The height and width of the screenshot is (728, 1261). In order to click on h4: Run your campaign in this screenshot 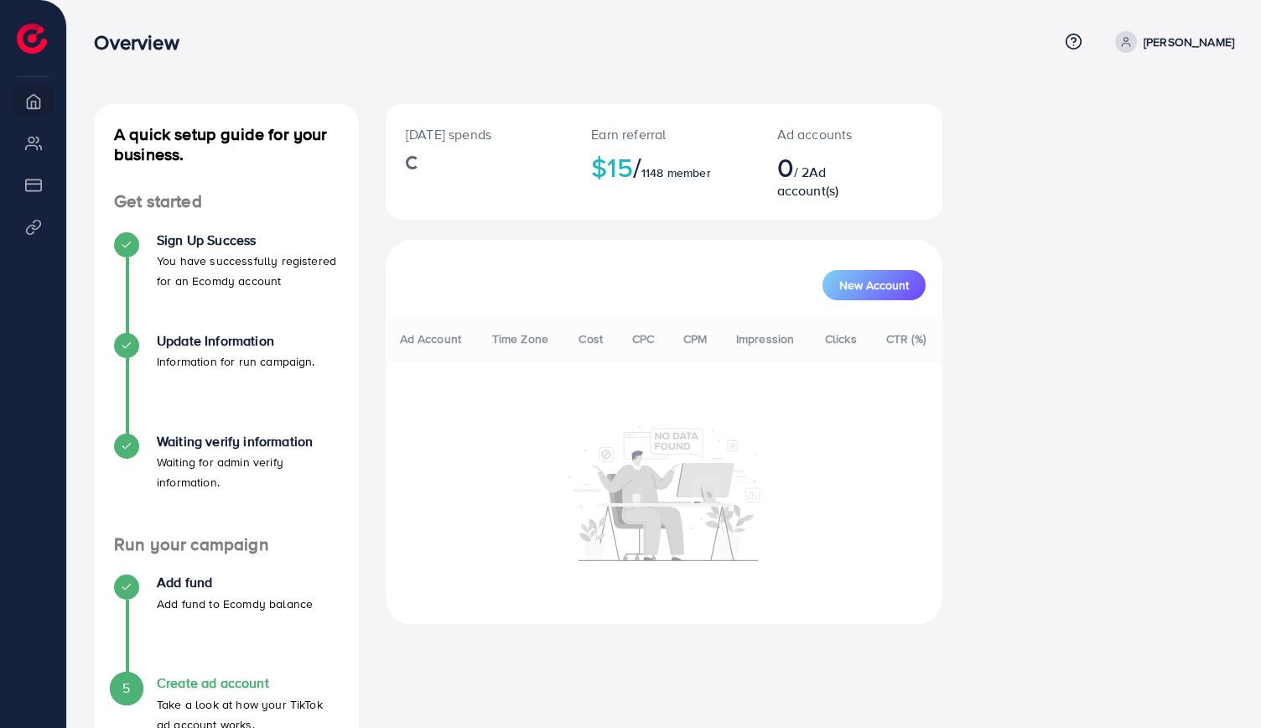, I will do `click(226, 544)`.